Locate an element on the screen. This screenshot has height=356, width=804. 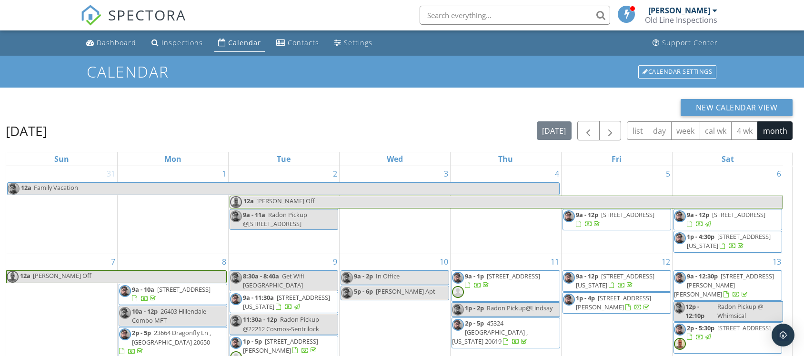
td: Go to August 31, 2025 is located at coordinates (61, 210).